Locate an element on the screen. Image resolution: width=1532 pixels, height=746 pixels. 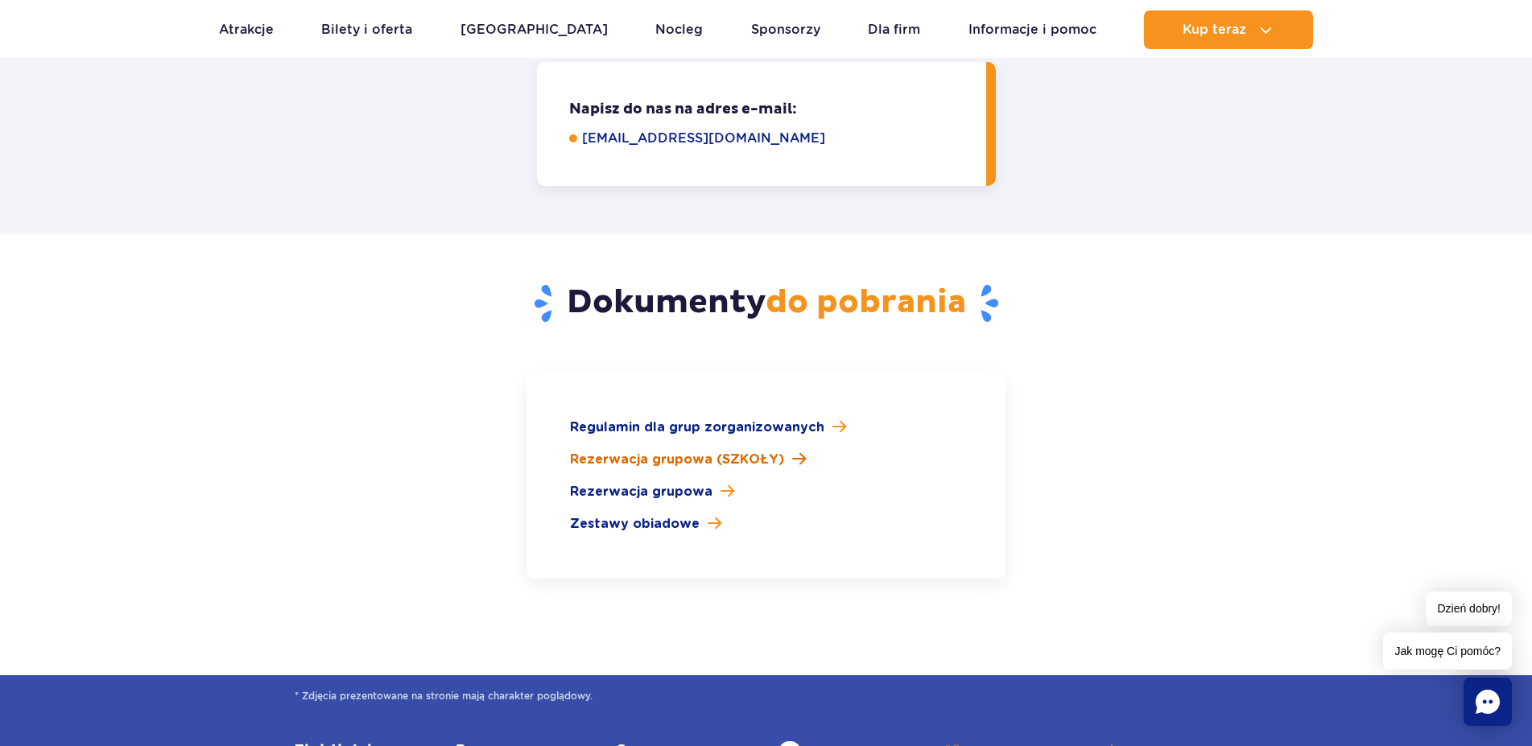
a: Dla firm is located at coordinates (893, 30).